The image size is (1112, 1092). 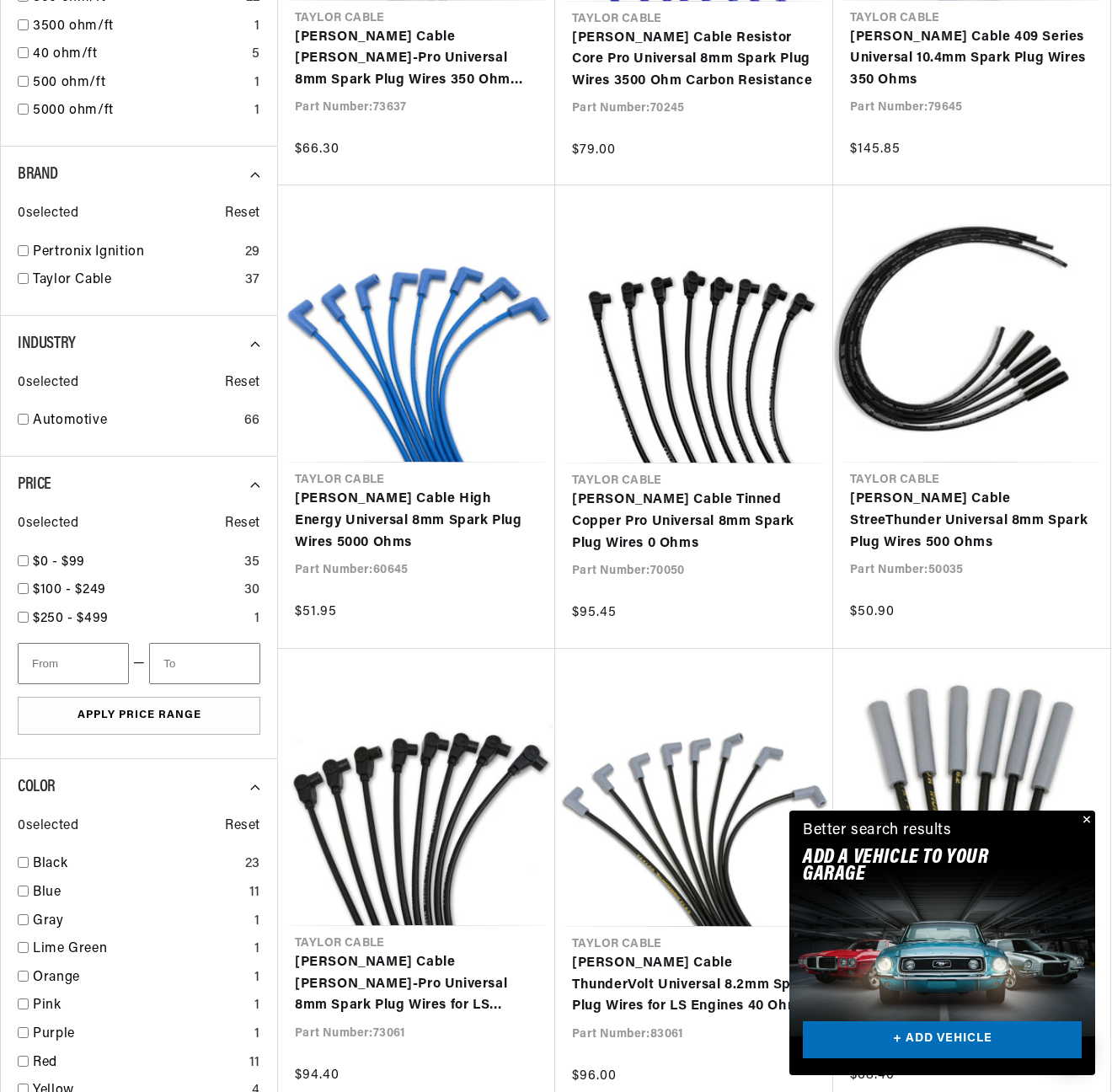 What do you see at coordinates (252, 422) in the screenshot?
I see `div: 66` at bounding box center [252, 422].